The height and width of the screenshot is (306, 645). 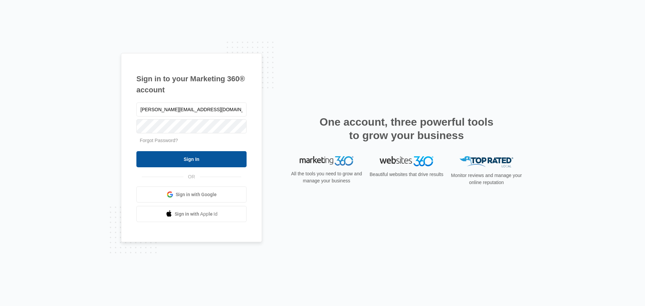 I want to click on p: Monitor reviews and manage your online reputation, so click(x=486, y=179).